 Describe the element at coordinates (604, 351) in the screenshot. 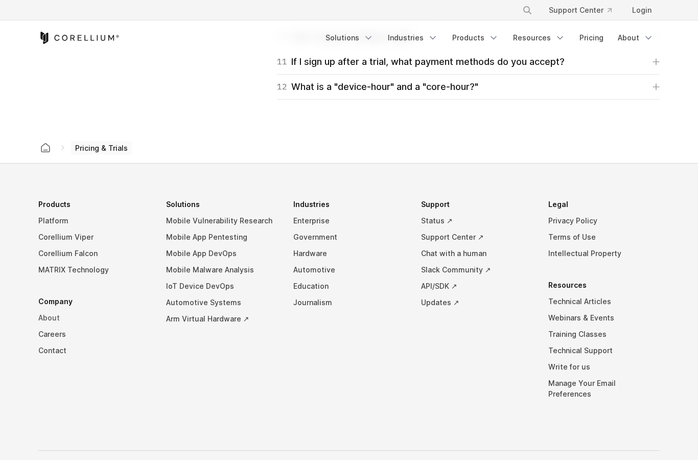

I see `a: Technical Support` at that location.